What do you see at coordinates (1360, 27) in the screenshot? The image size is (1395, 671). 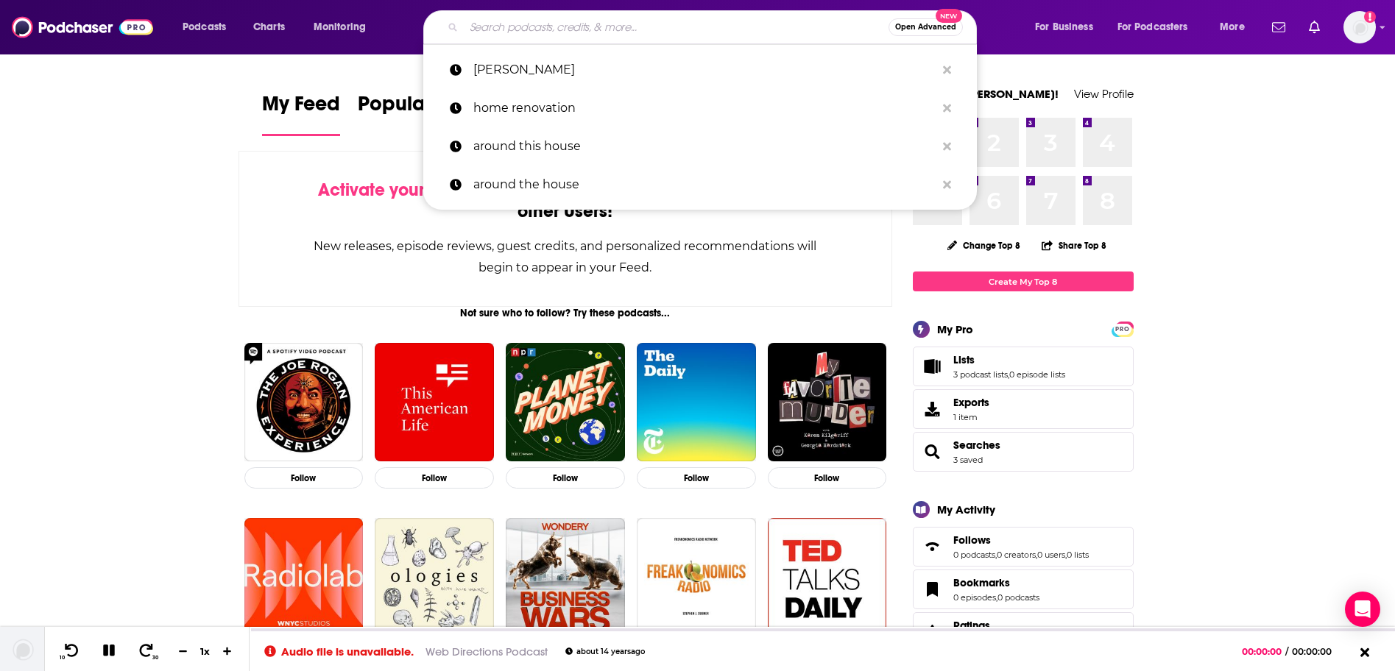 I see `img: User Profile` at bounding box center [1360, 27].